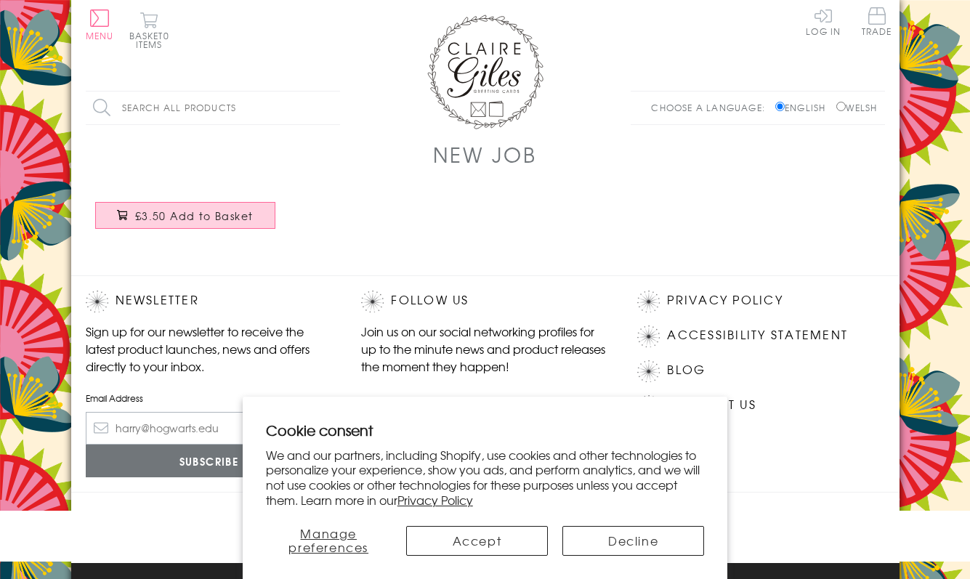  Describe the element at coordinates (757, 335) in the screenshot. I see `a: Accessibility Statement` at that location.